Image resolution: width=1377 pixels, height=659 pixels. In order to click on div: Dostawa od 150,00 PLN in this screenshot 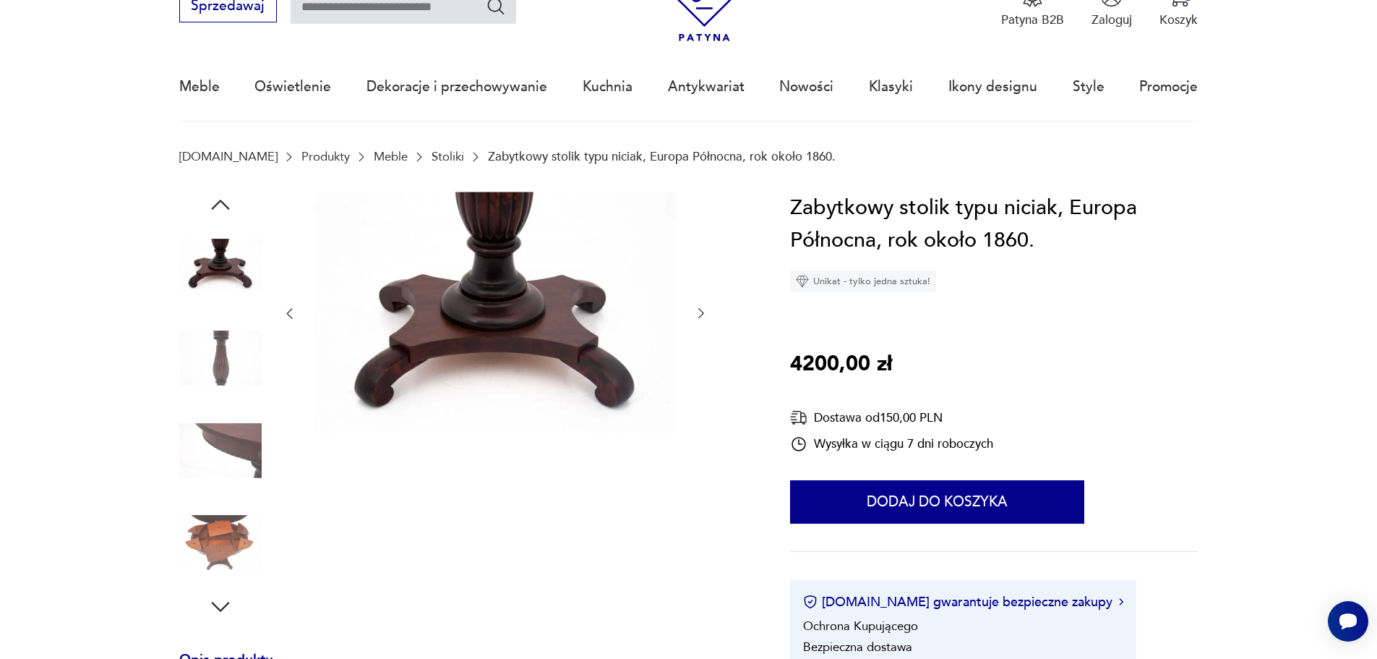, I will do `click(891, 417)`.